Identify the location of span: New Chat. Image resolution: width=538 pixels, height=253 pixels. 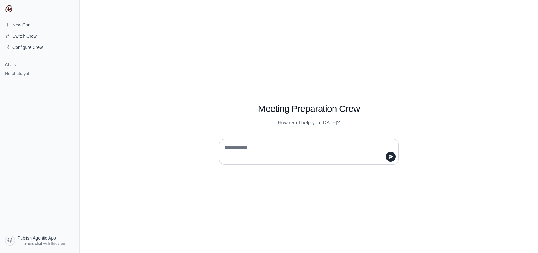
(22, 25).